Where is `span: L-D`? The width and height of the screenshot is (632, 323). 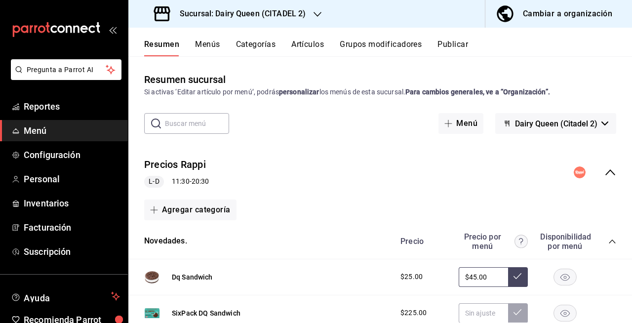
span: L-D is located at coordinates (154, 181).